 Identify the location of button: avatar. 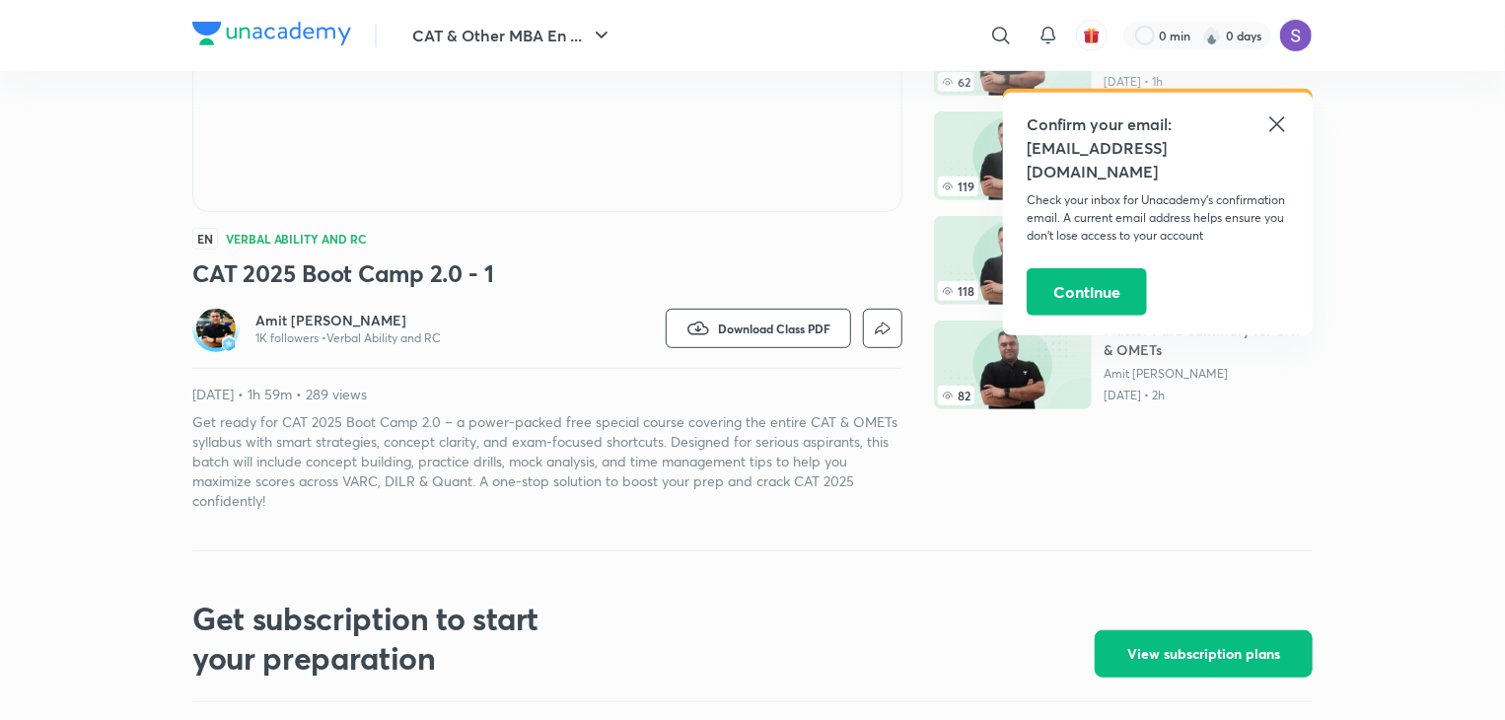
(1092, 35).